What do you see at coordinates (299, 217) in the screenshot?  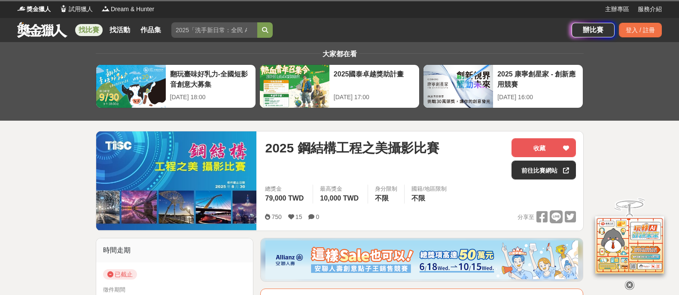 I see `span: 15` at bounding box center [299, 217].